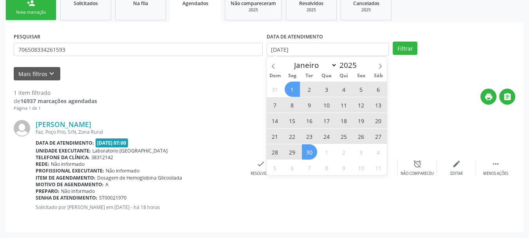 Image resolution: width=529 pixels, height=238 pixels. Describe the element at coordinates (42, 164) in the screenshot. I see `b: Rede:` at that location.